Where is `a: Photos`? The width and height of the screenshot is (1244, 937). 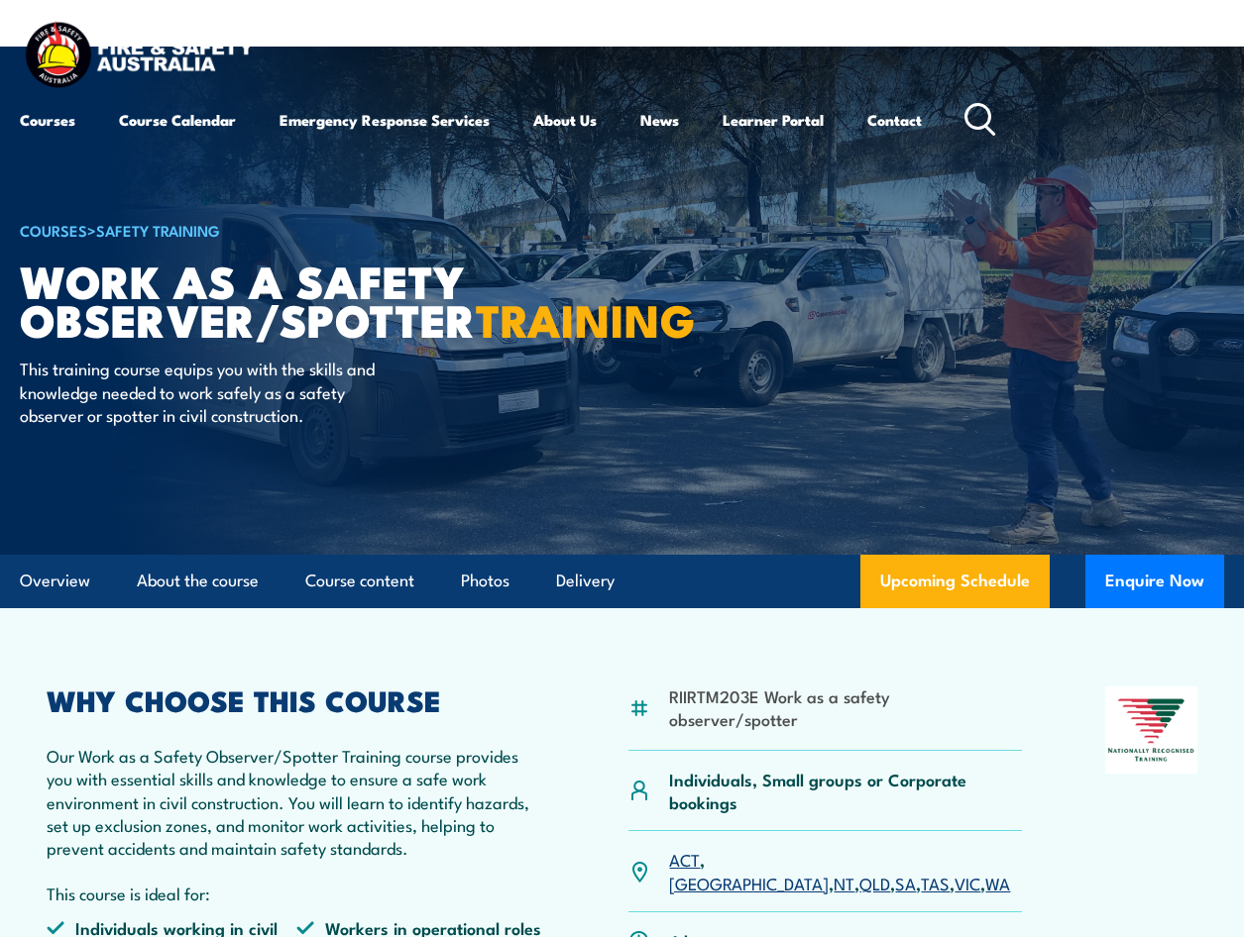 a: Photos is located at coordinates (485, 581).